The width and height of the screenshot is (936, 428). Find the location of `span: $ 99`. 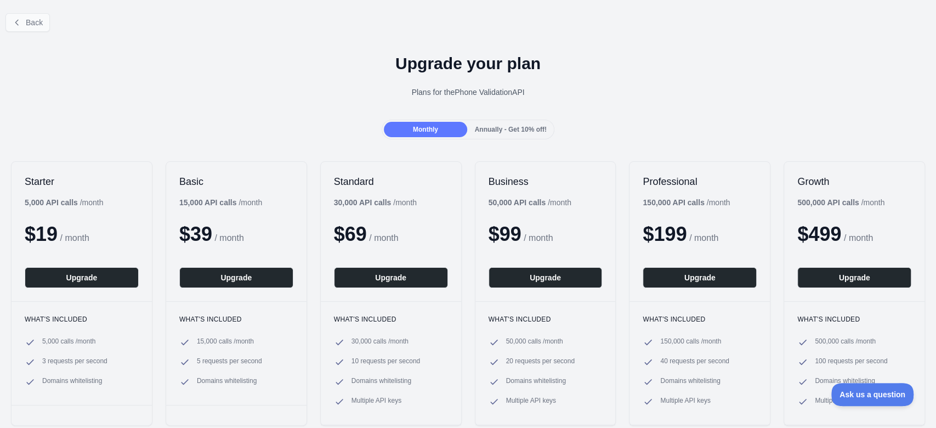

span: $ 99 is located at coordinates (505, 234).